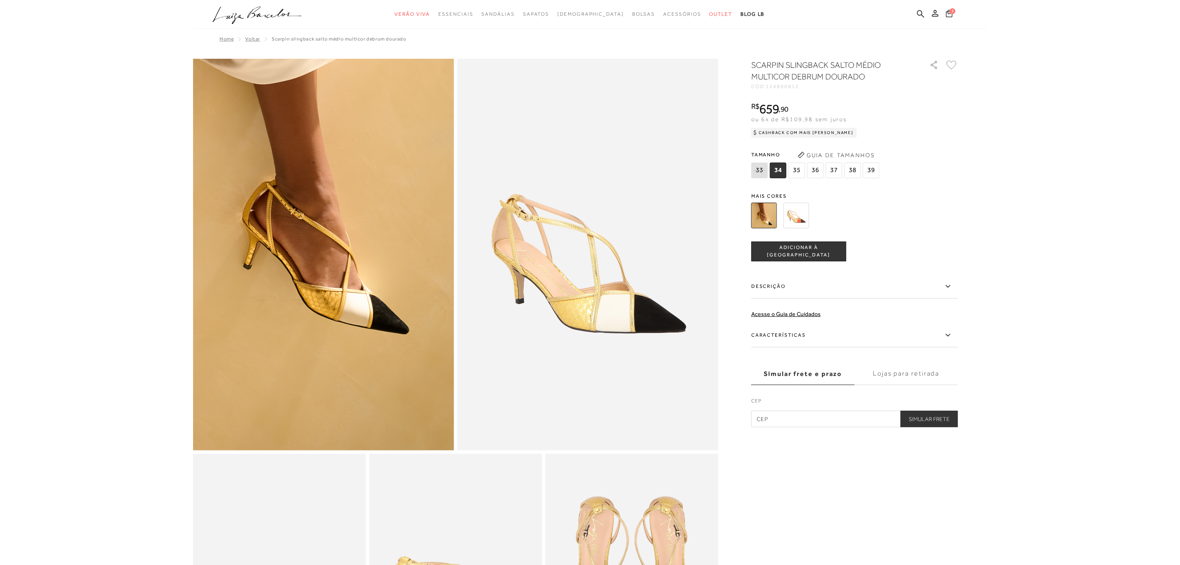  What do you see at coordinates (644, 14) in the screenshot?
I see `span: Bolsas` at bounding box center [644, 14].